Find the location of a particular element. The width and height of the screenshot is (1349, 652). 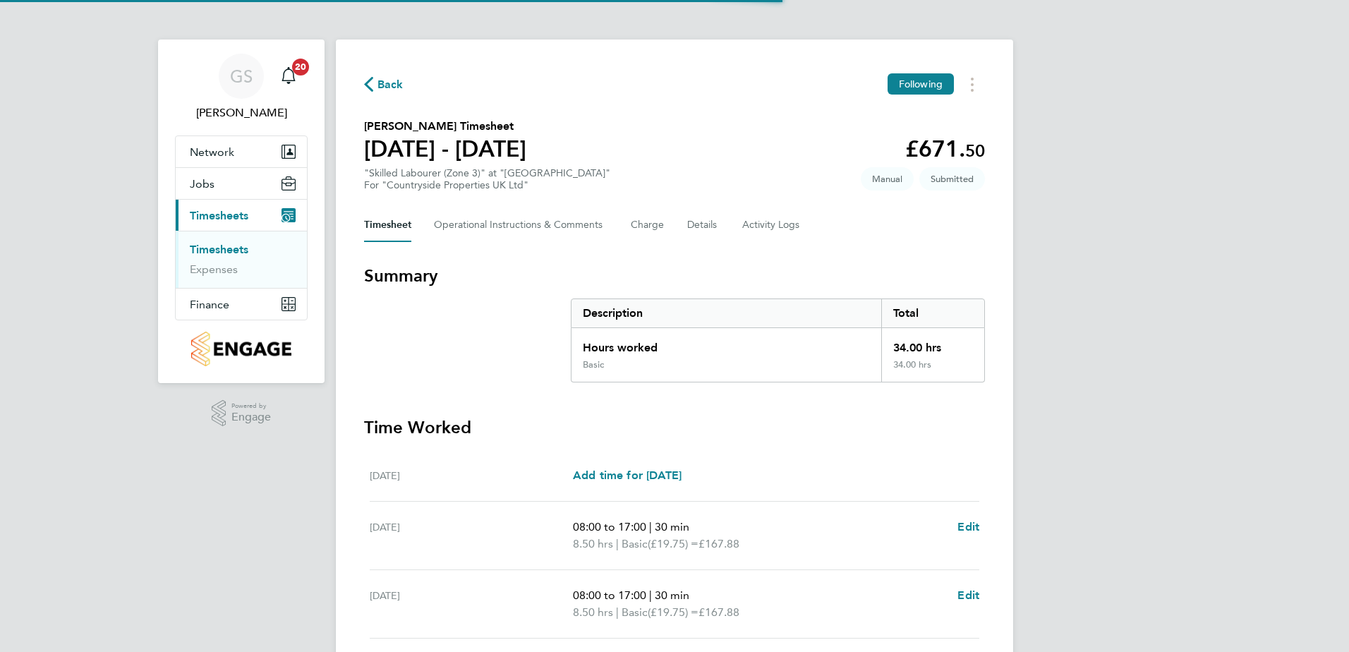

button: Jobs is located at coordinates (241, 184).